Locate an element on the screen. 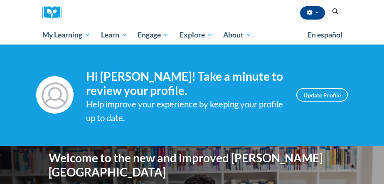 The width and height of the screenshot is (384, 184). img: Profile Image is located at coordinates (55, 95).